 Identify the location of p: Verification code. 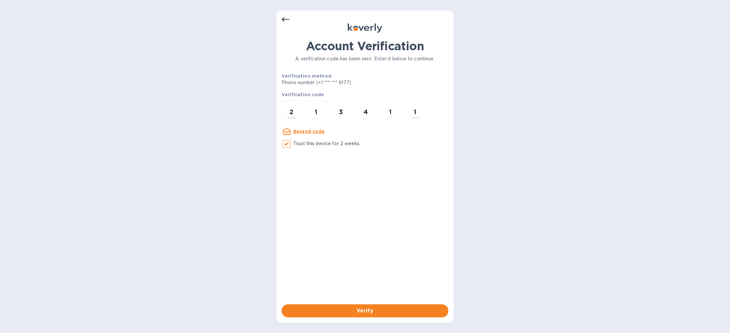
(365, 95).